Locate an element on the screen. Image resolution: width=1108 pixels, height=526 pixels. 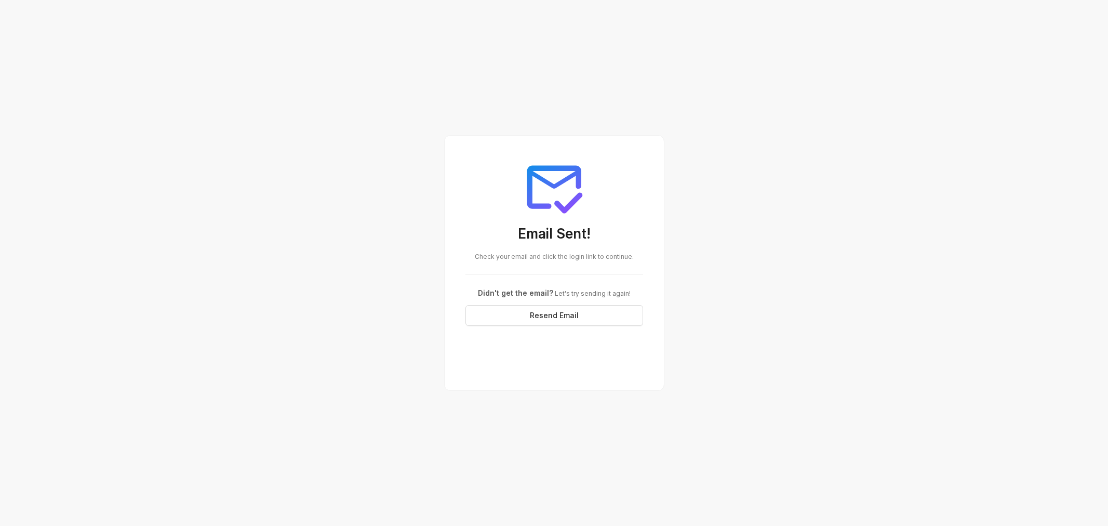
button: Resend Email is located at coordinates (554, 315).